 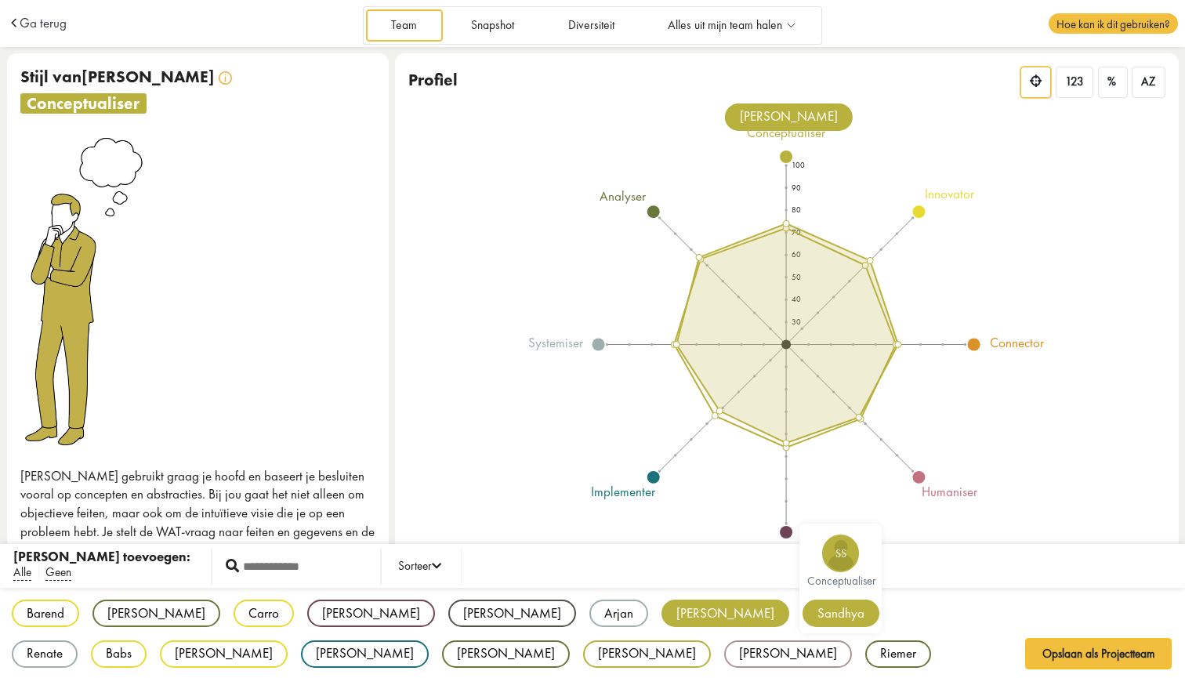 I want to click on div: Sorteer, so click(x=419, y=566).